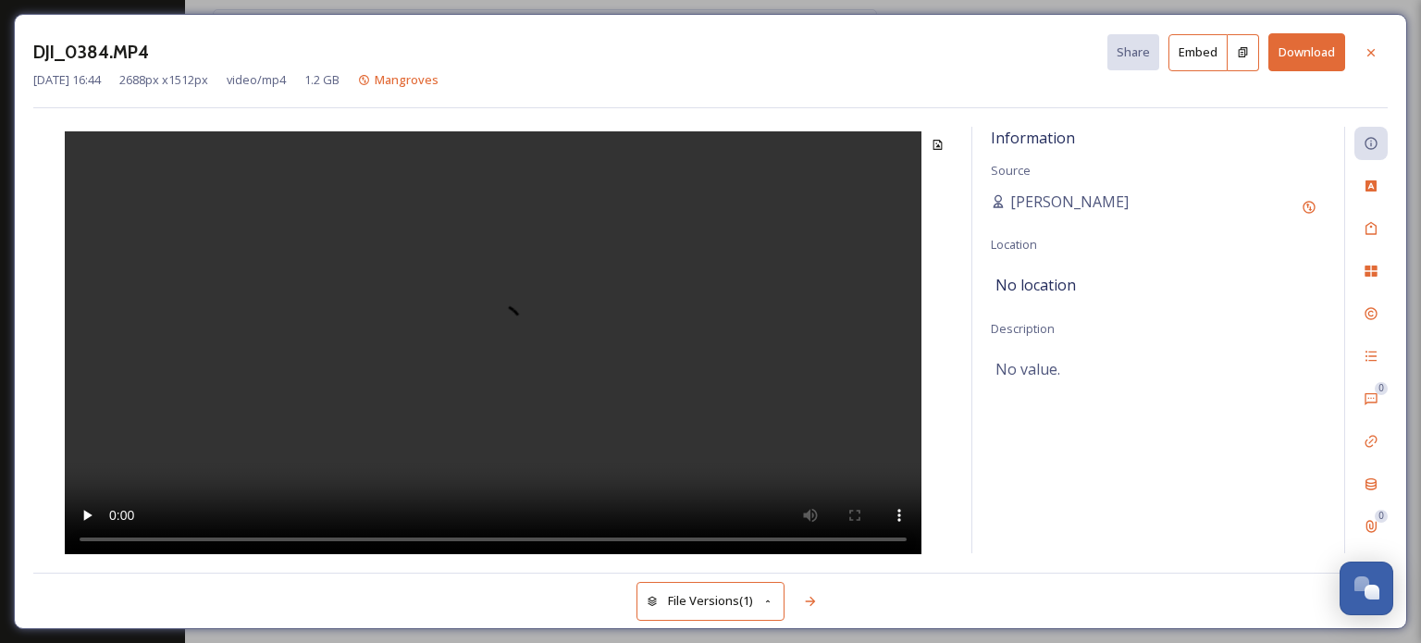 This screenshot has width=1421, height=643. What do you see at coordinates (1198, 53) in the screenshot?
I see `button: Embed` at bounding box center [1198, 53].